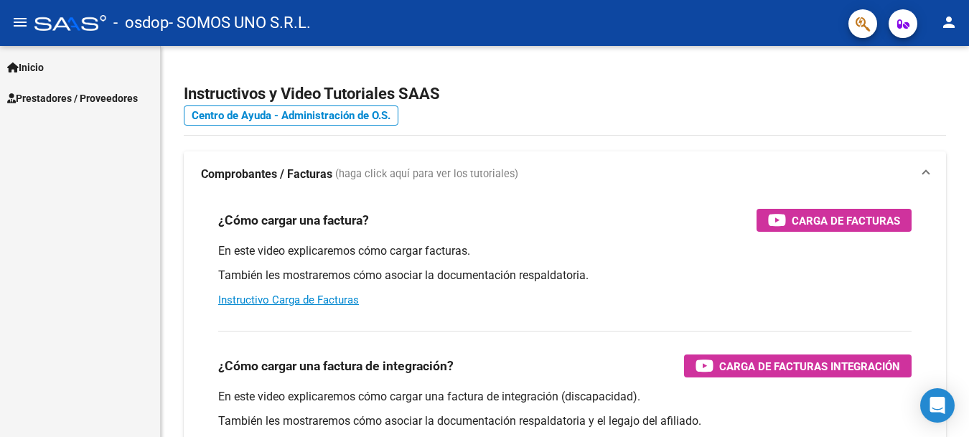 Image resolution: width=969 pixels, height=437 pixels. I want to click on strong: Comprobantes / Facturas, so click(266, 174).